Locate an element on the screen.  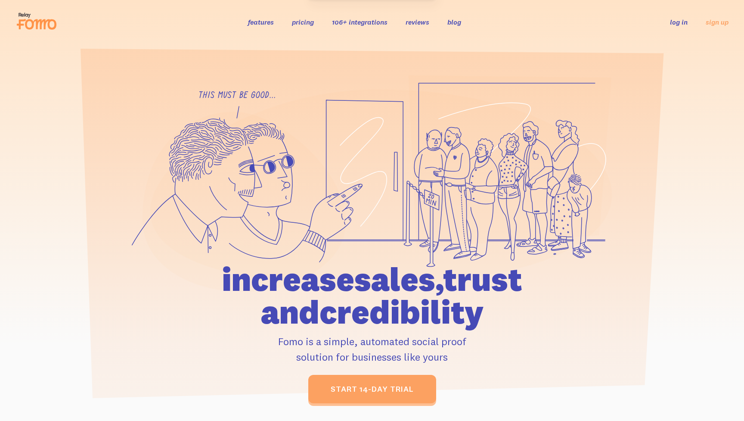
p: Fomo is a simple, automated social proof solution for businesses like yours is located at coordinates (372, 349).